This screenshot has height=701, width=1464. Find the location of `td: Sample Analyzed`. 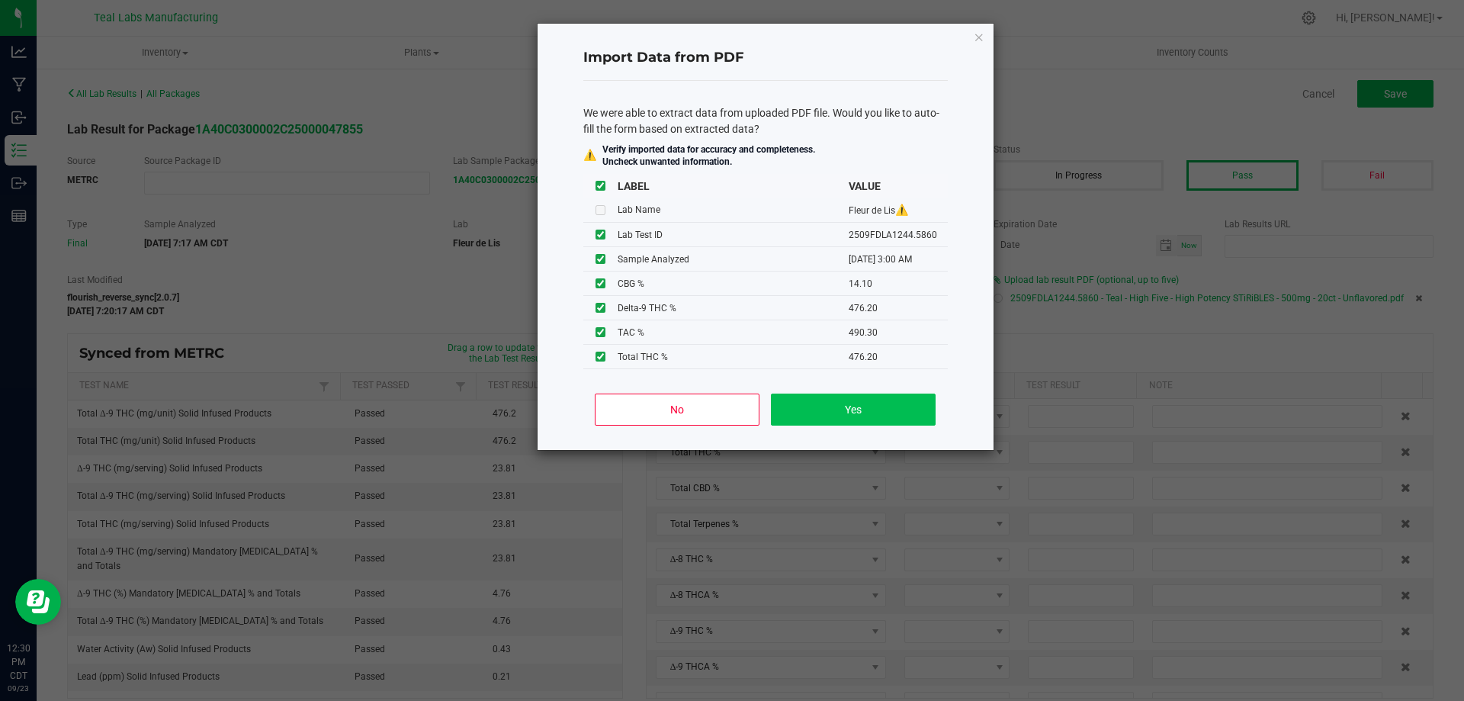

td: Sample Analyzed is located at coordinates (733, 259).